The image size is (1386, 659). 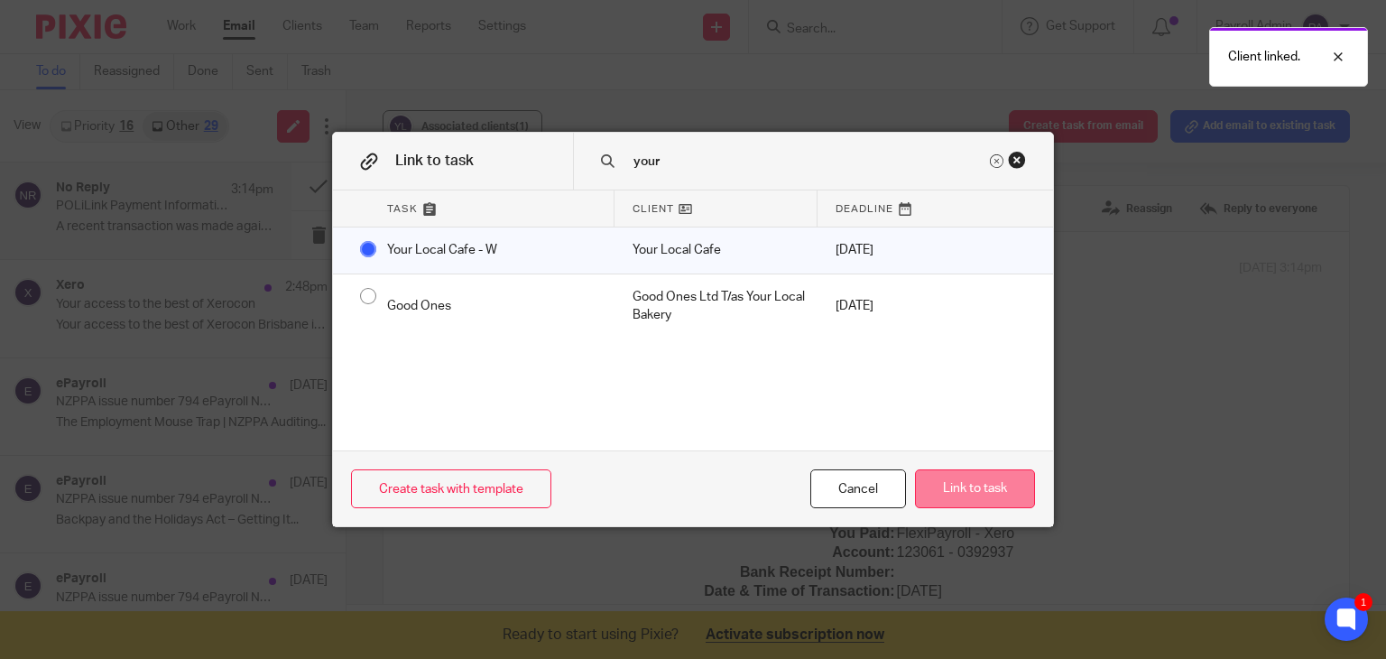 What do you see at coordinates (640, 211) in the screenshot?
I see `td: 123061 - 0392937` at bounding box center [640, 211].